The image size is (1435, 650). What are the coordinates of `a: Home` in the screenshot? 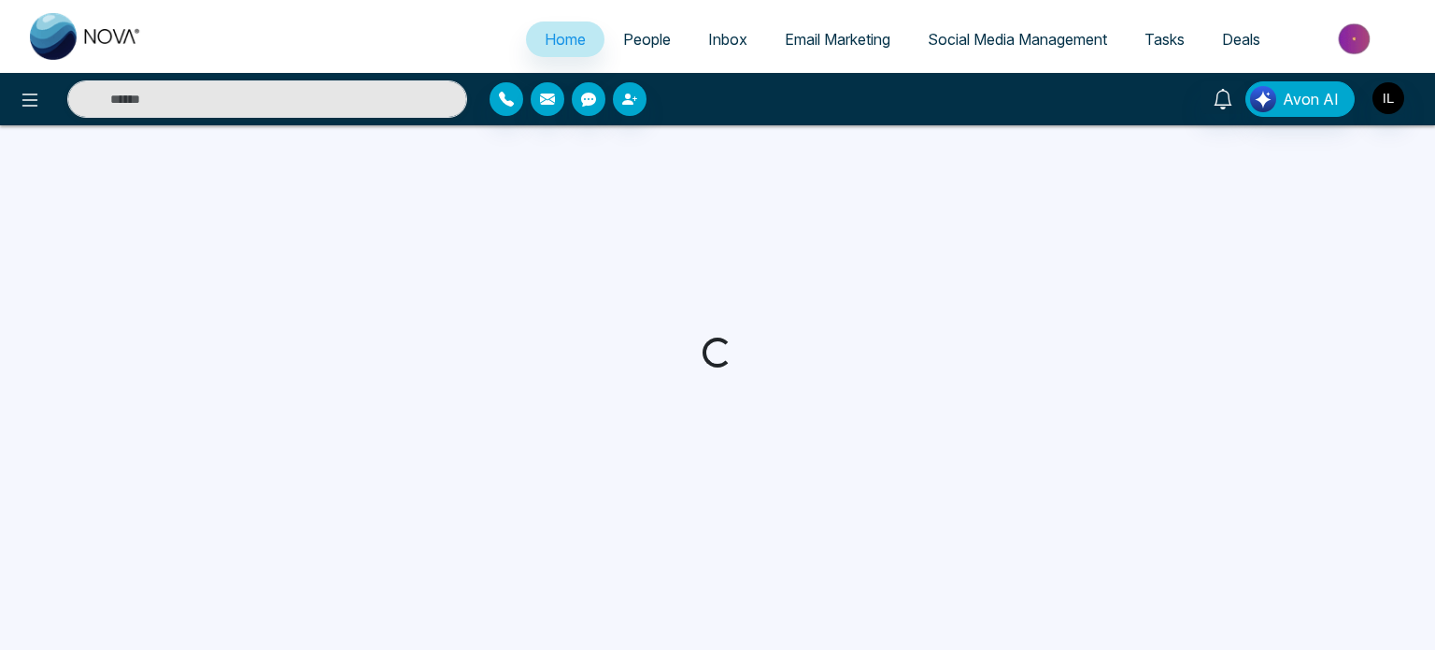 It's located at (565, 39).